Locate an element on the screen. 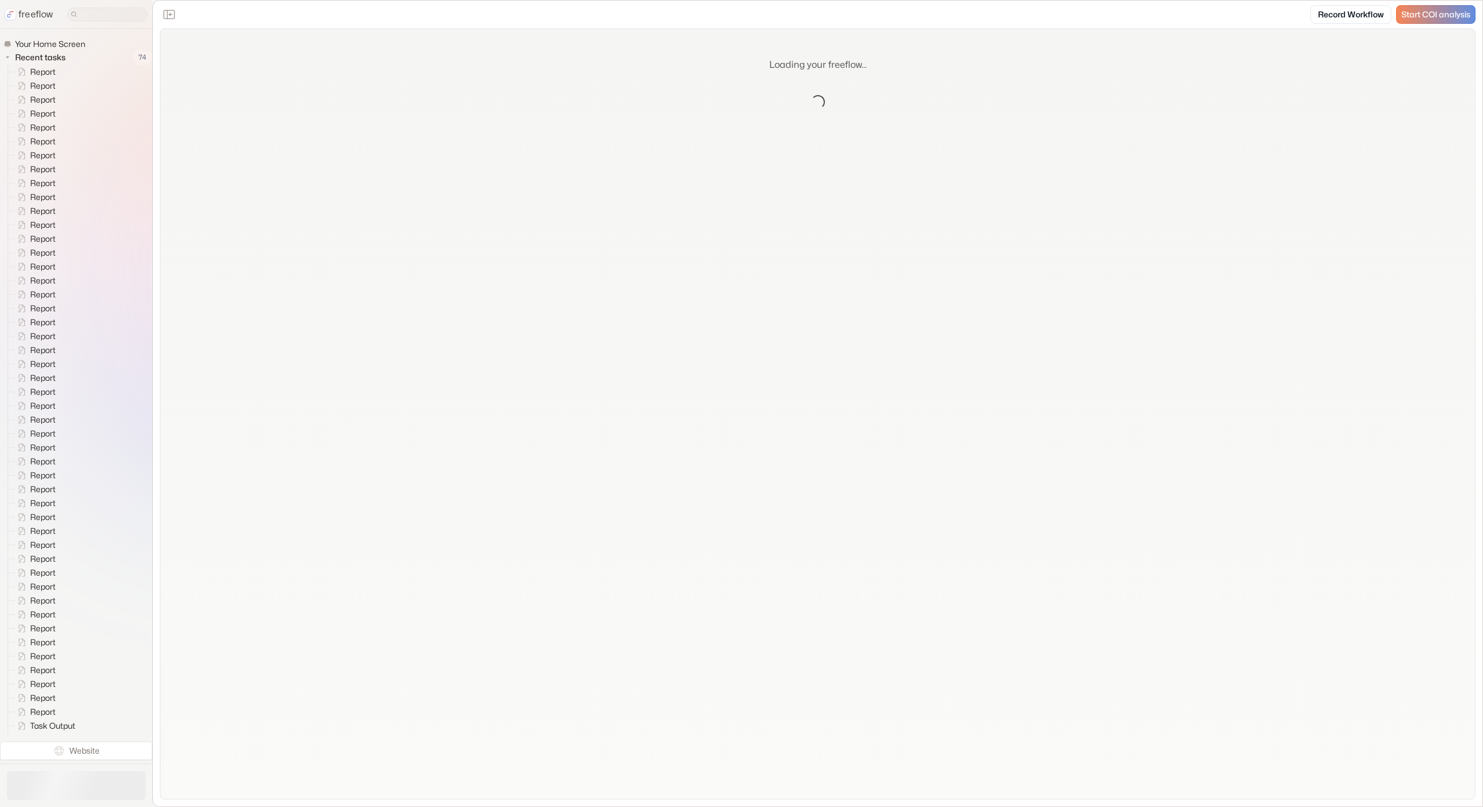  span: Start COI analysis is located at coordinates (1436, 14).